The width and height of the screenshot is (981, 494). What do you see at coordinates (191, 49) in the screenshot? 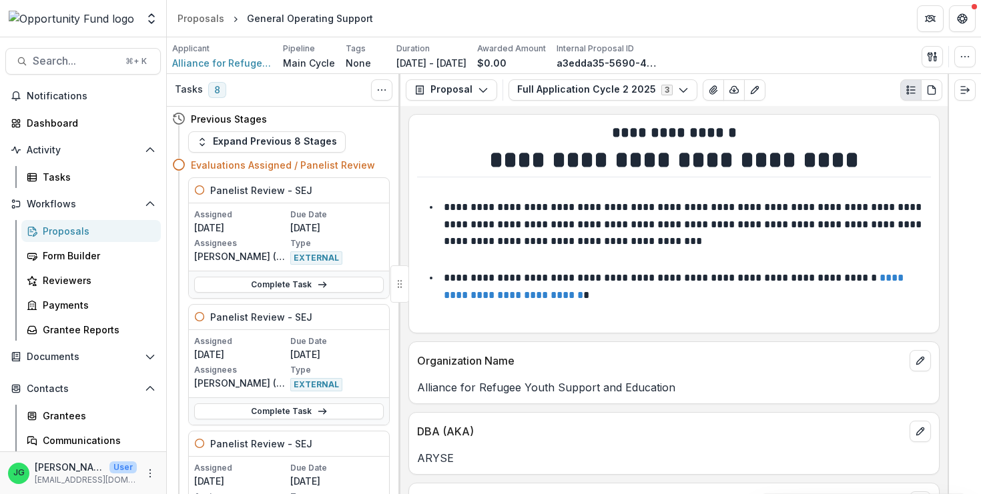
I see `p: Applicant` at bounding box center [191, 49].